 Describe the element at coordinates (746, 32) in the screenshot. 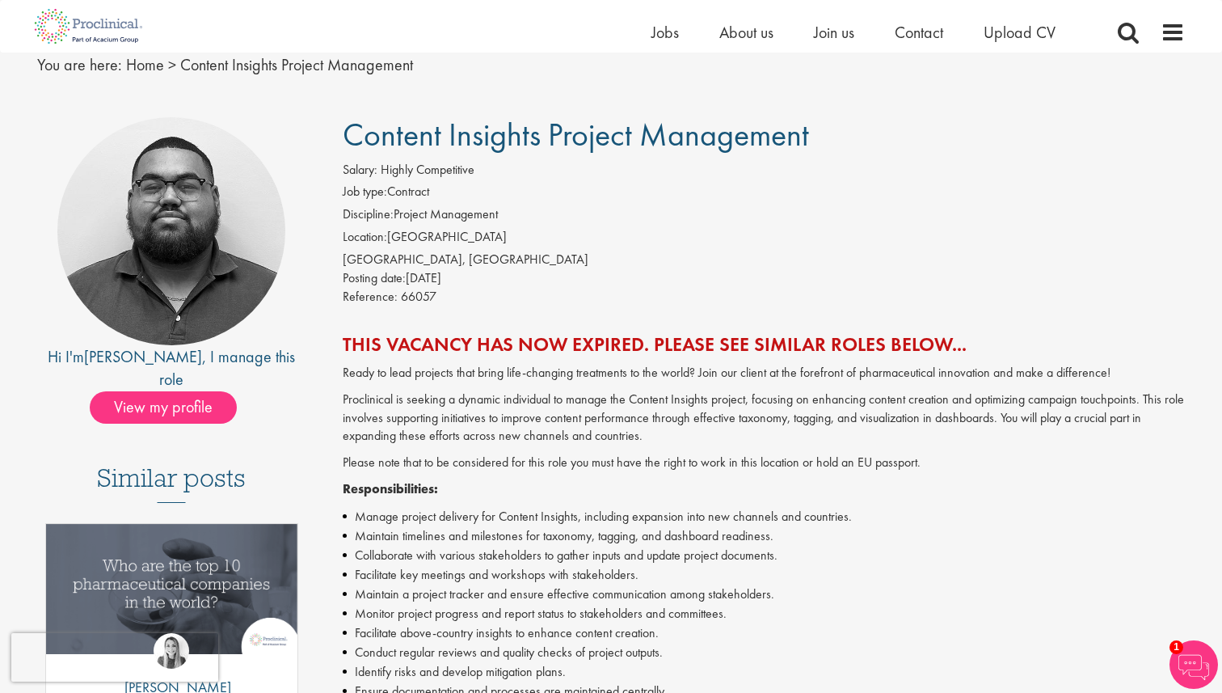

I see `span: About us` at that location.